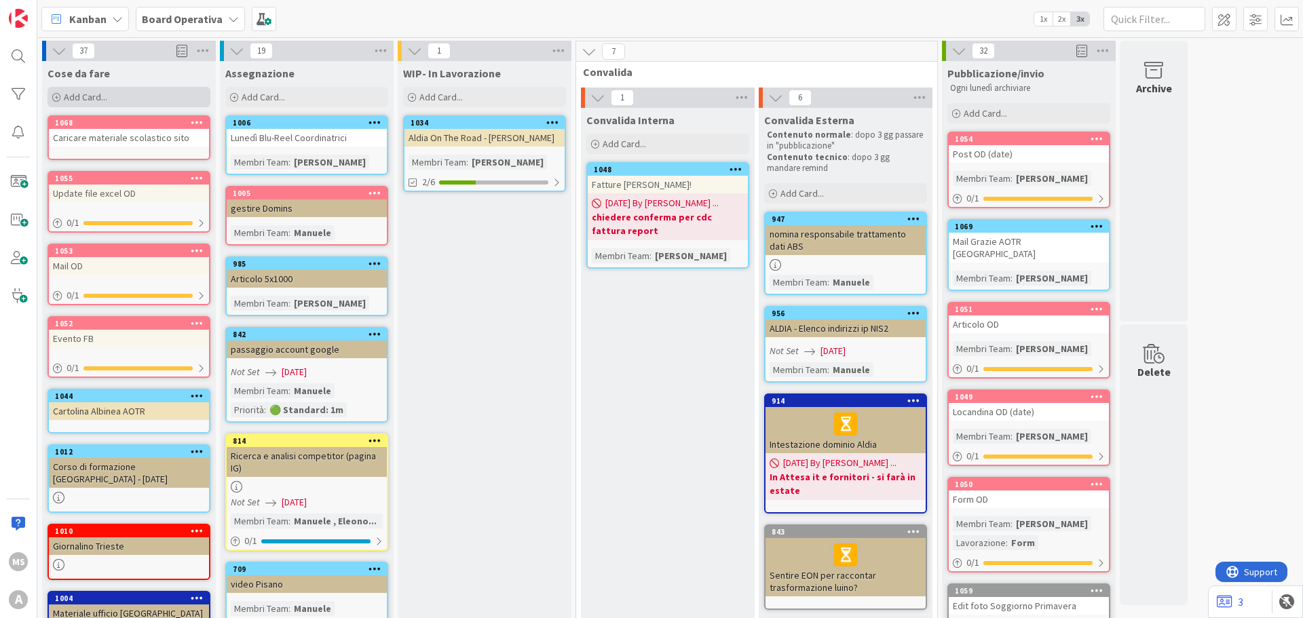 This screenshot has width=1303, height=618. I want to click on span: Pubblicazione/invio, so click(995, 73).